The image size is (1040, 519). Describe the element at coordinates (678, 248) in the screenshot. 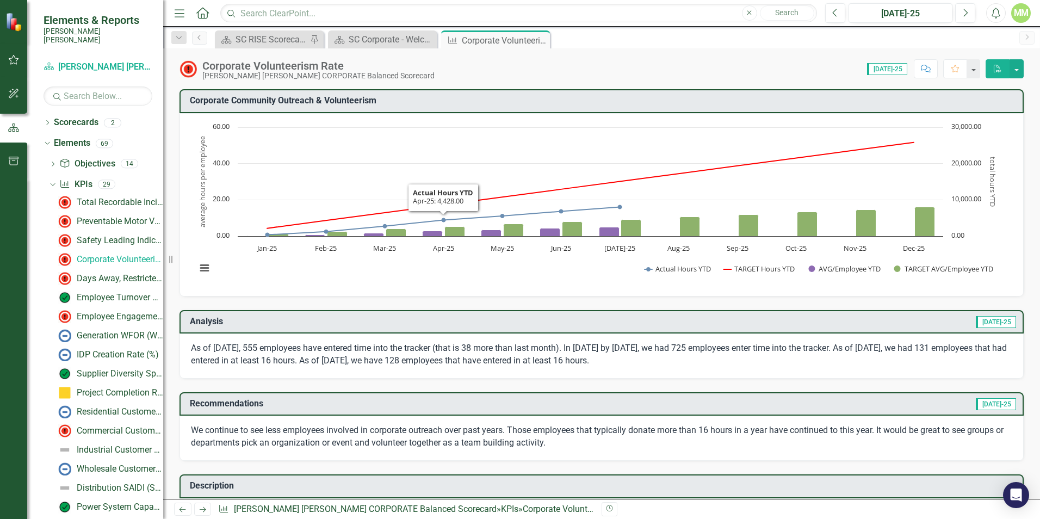

I see `text: Aug-25` at that location.